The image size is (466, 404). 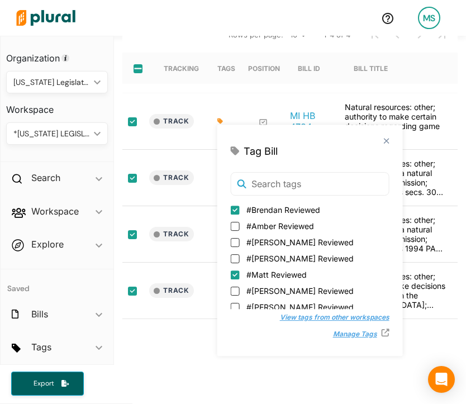 I want to click on span: #Matt Reviewed, so click(x=277, y=275).